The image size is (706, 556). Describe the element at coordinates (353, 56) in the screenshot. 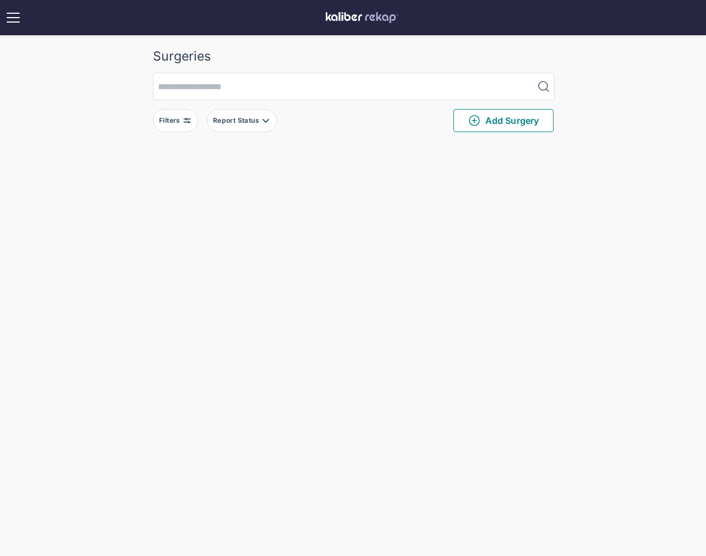

I see `div: Surgeries` at that location.